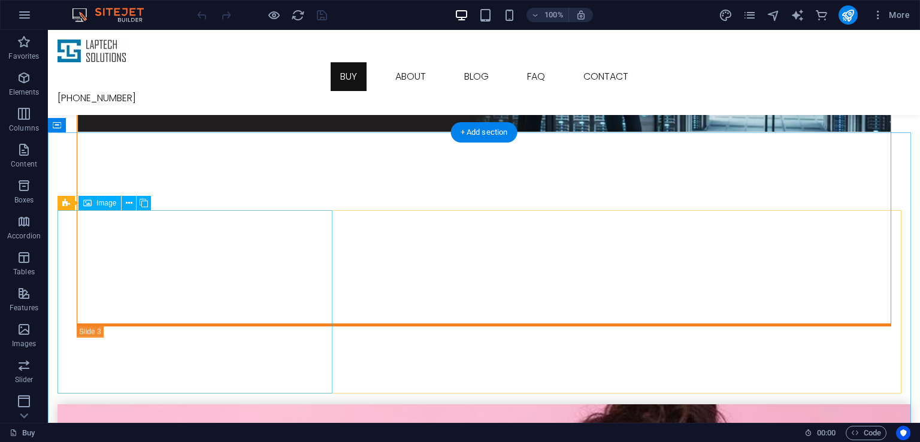 The height and width of the screenshot is (442, 920). What do you see at coordinates (24, 344) in the screenshot?
I see `p: Images` at bounding box center [24, 344].